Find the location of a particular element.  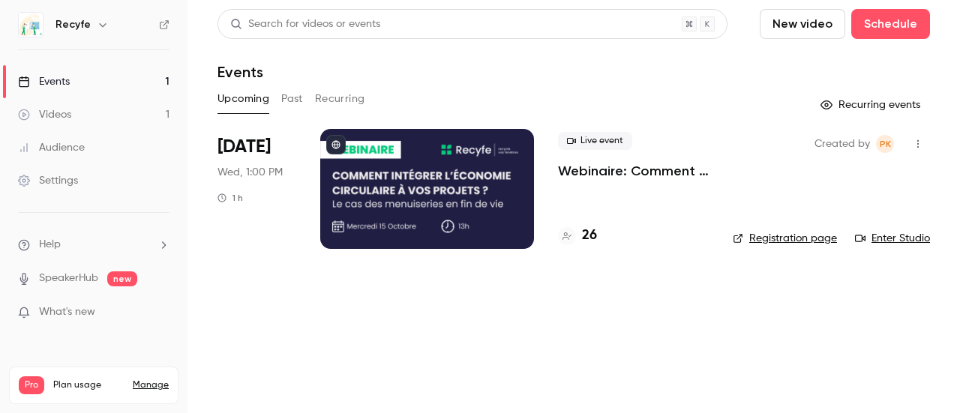

span: Wed, 1:00 PM is located at coordinates (250, 173).